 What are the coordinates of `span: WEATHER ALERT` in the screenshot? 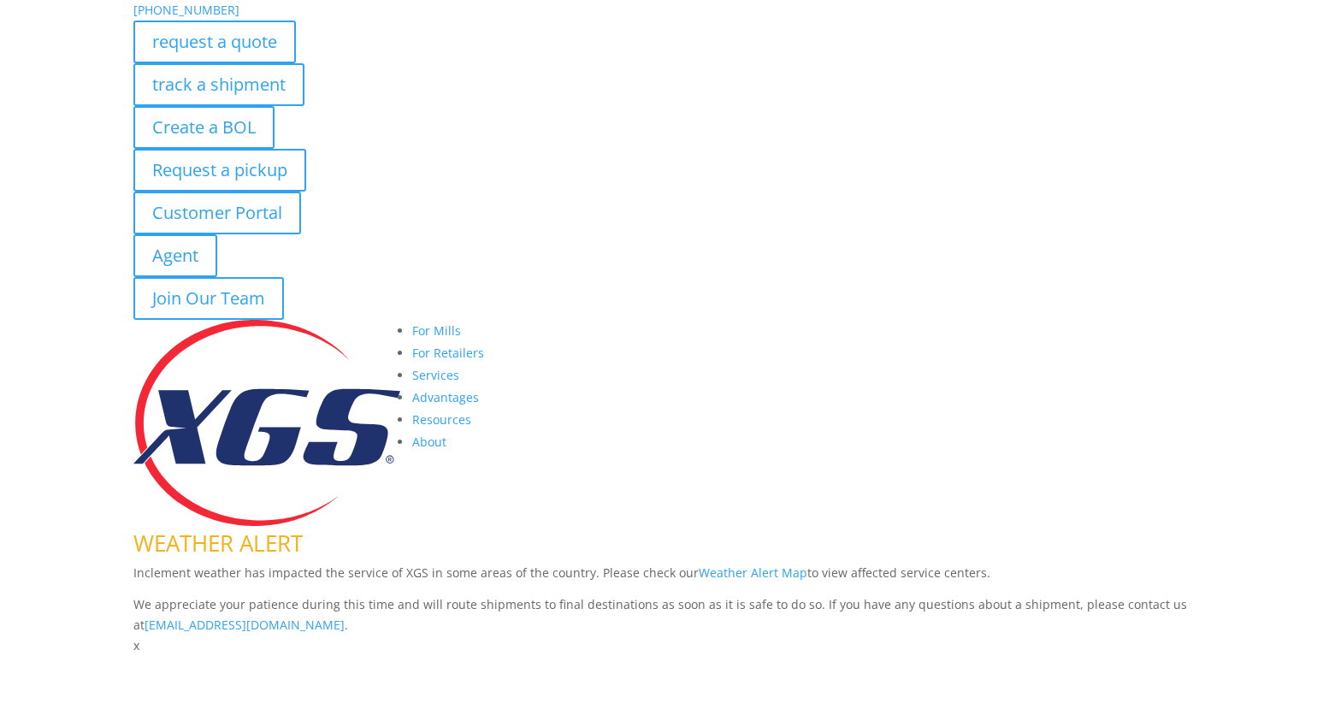 It's located at (218, 543).